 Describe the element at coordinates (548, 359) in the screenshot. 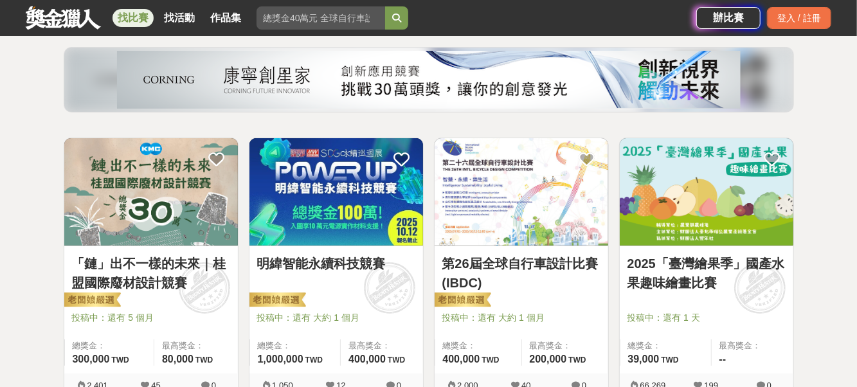

I see `span: 200,000` at that location.